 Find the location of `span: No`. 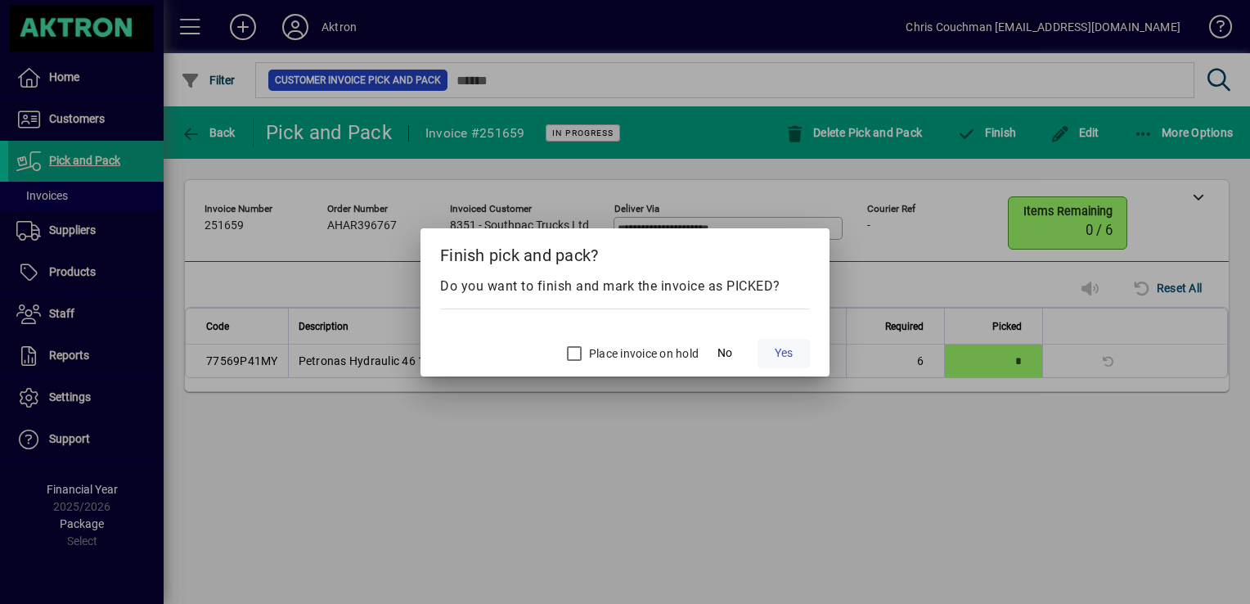

span: No is located at coordinates (725, 353).